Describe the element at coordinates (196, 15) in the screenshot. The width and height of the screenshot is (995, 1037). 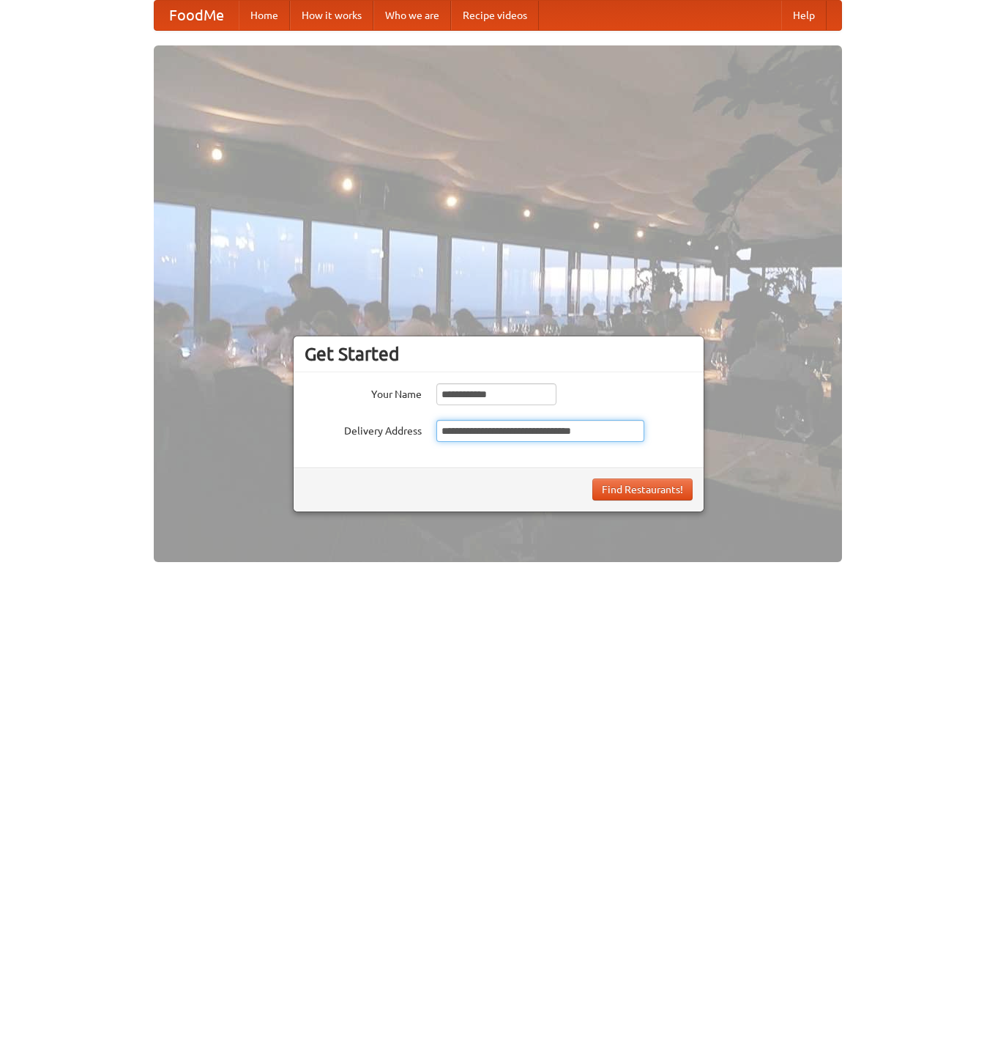
I see `a: FoodMe` at that location.